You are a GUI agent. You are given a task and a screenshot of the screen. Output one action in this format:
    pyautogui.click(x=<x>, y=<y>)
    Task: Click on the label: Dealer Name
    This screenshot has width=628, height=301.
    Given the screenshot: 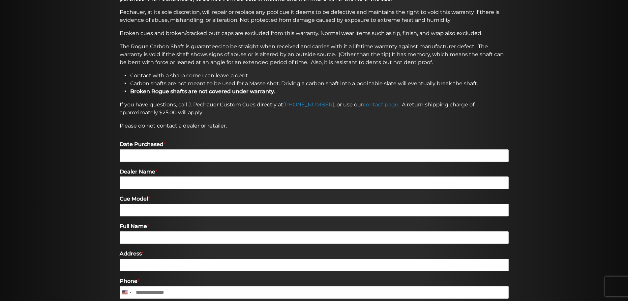 What is the action you would take?
    pyautogui.click(x=314, y=172)
    